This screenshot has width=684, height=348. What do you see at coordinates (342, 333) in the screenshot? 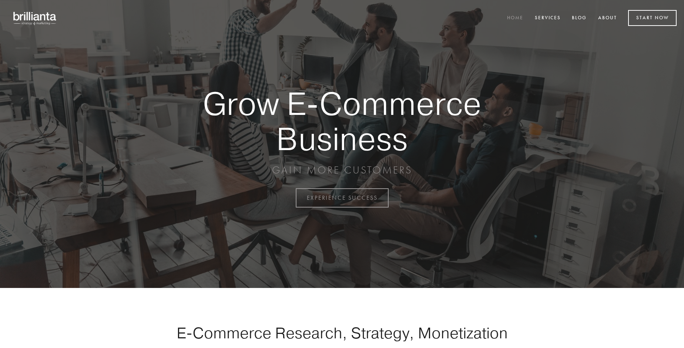
I see `h1: E-Commerce Research, Strategy, Monetization` at bounding box center [342, 333].